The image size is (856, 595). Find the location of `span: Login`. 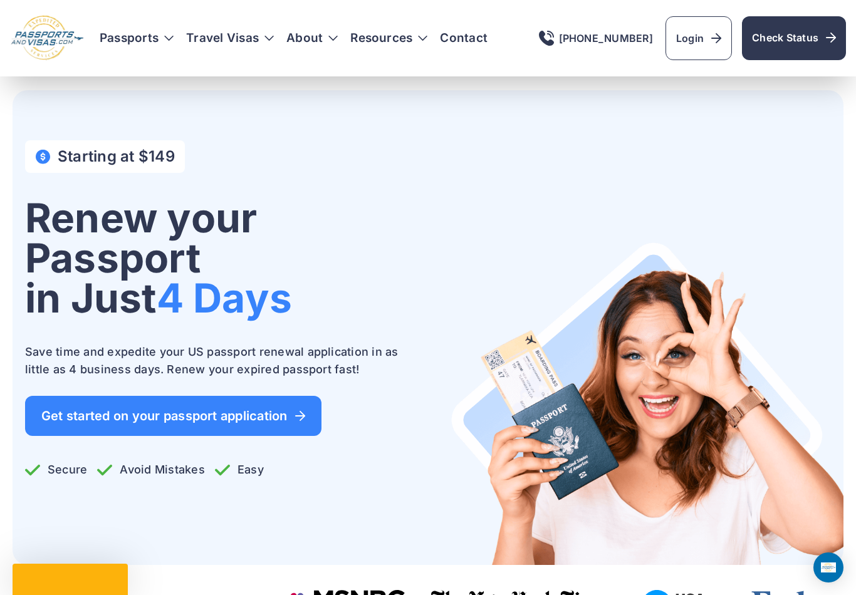

span: Login is located at coordinates (698, 38).